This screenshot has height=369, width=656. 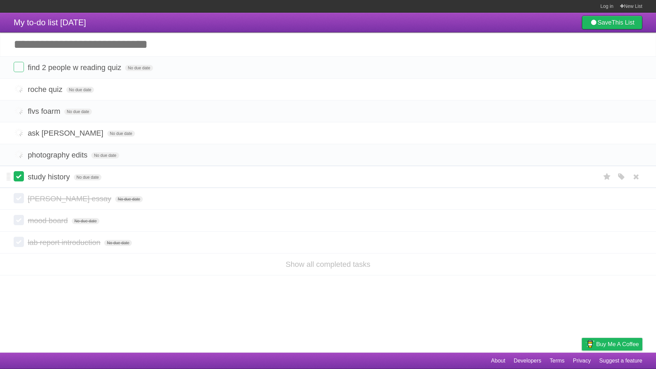 I want to click on img: Buy me a coffee, so click(x=590, y=344).